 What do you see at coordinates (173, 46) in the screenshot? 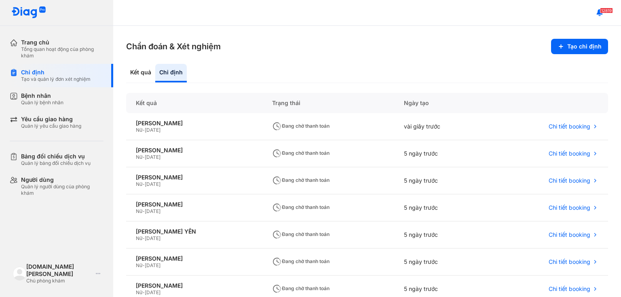
I see `h3: Chẩn đoán & Xét nghiệm` at bounding box center [173, 46].